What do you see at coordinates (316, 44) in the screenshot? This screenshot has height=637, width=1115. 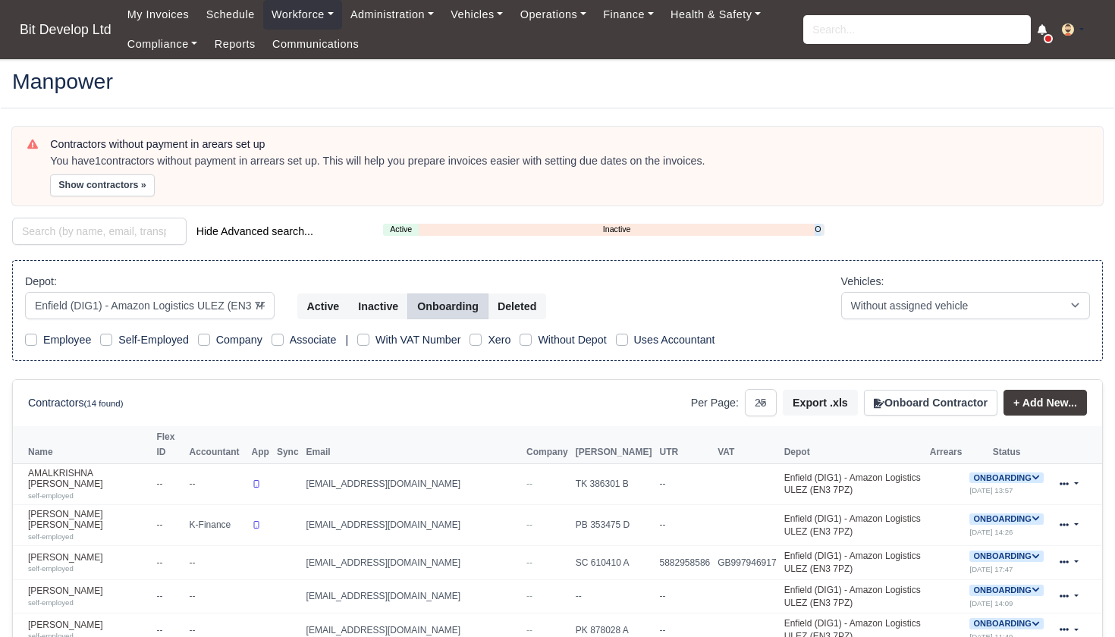 I see `a: Communications` at bounding box center [316, 44].